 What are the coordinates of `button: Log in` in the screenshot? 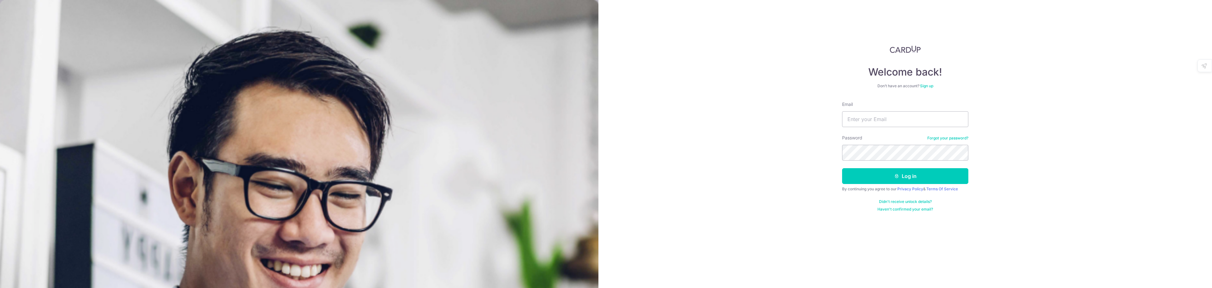 It's located at (906, 176).